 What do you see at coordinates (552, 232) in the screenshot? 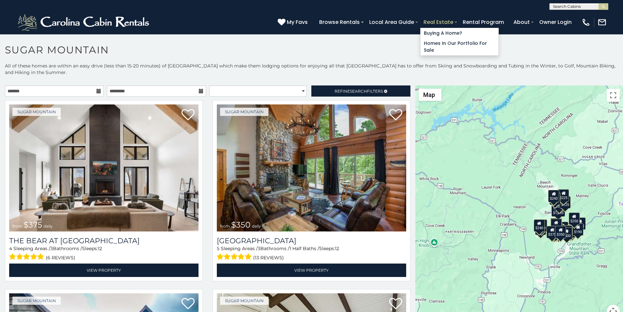
I see `div: $375` at bounding box center [552, 232].